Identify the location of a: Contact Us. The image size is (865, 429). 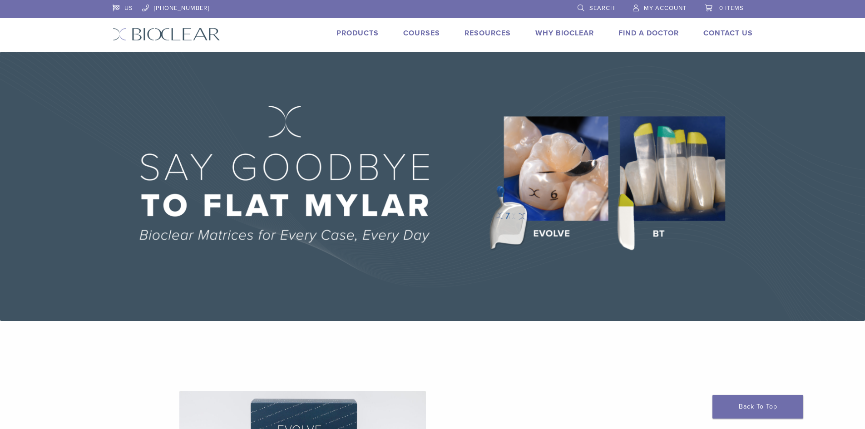
(728, 33).